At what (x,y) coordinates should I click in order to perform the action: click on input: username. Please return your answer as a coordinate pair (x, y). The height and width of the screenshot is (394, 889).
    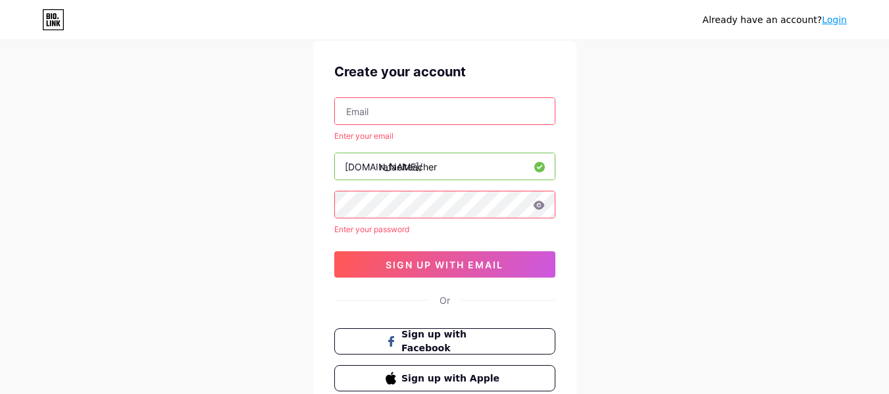
    Looking at the image, I should click on (445, 166).